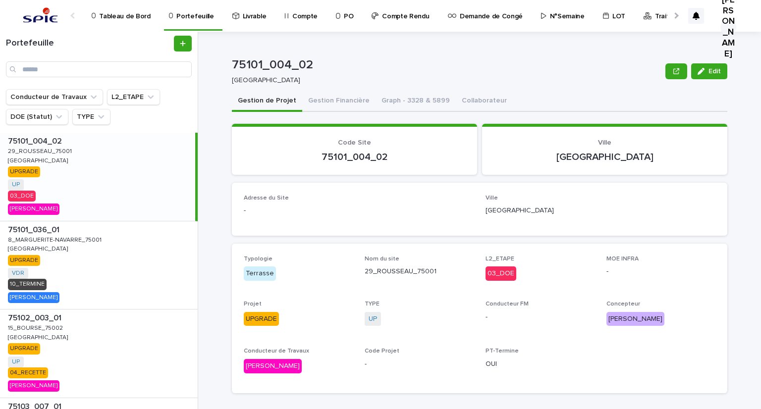 This screenshot has width=761, height=409. I want to click on span: Edit, so click(714, 71).